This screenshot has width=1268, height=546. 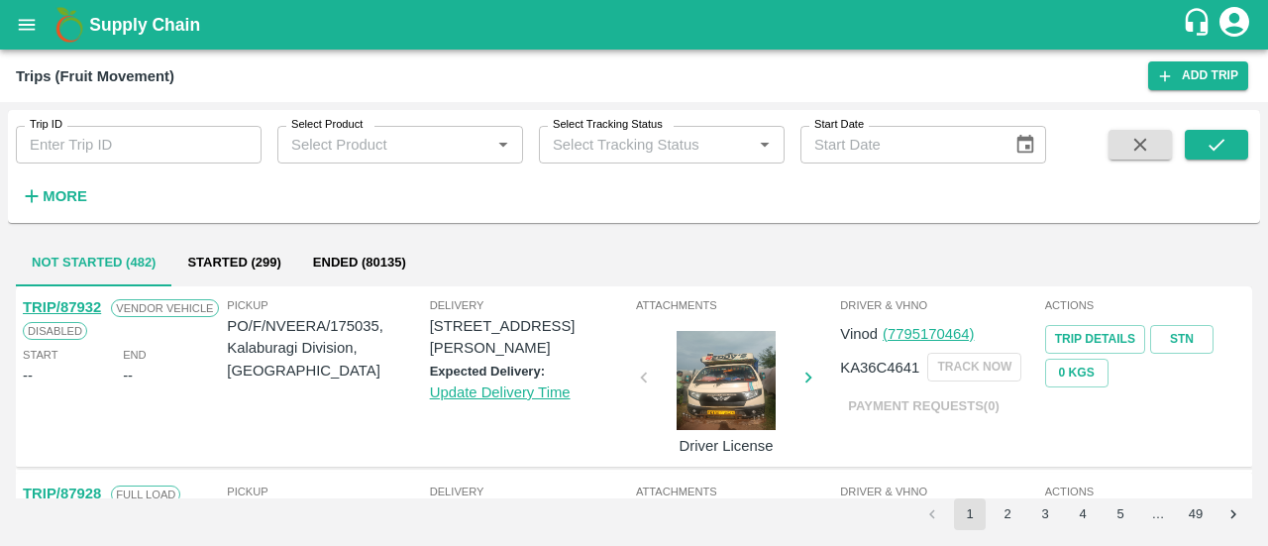 What do you see at coordinates (146, 494) in the screenshot?
I see `span: Full Load` at bounding box center [146, 494].